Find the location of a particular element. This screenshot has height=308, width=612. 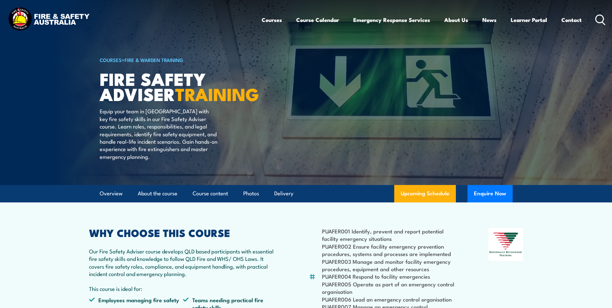

a: Learner Portal is located at coordinates (529, 20).